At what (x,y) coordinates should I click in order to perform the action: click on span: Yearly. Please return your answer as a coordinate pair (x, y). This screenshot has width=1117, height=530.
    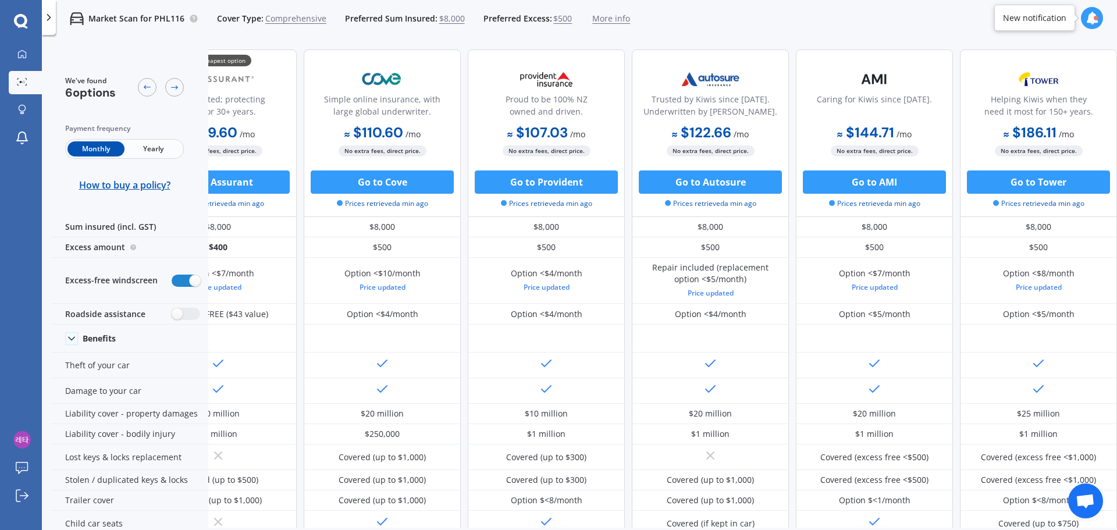
    Looking at the image, I should click on (153, 149).